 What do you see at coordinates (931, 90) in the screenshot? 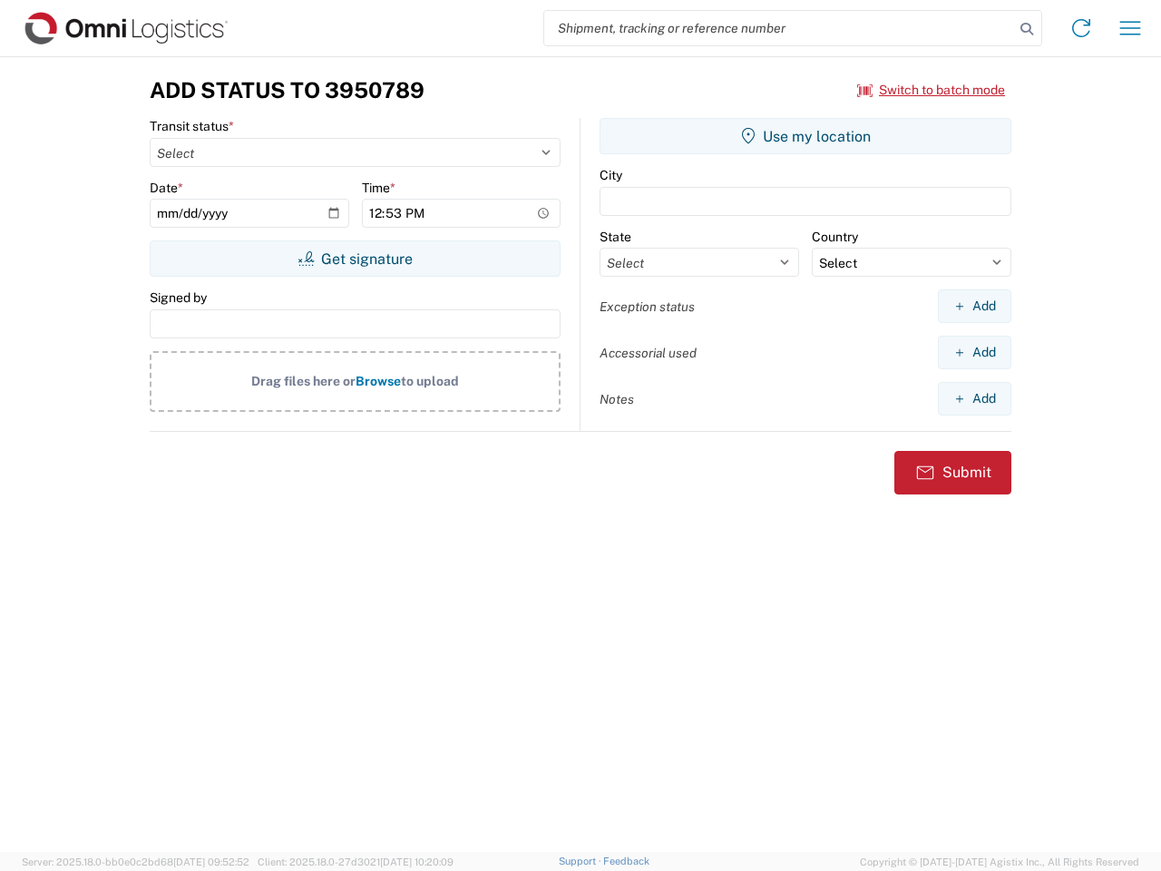
I see `button: Switch to batch mode` at bounding box center [931, 90].